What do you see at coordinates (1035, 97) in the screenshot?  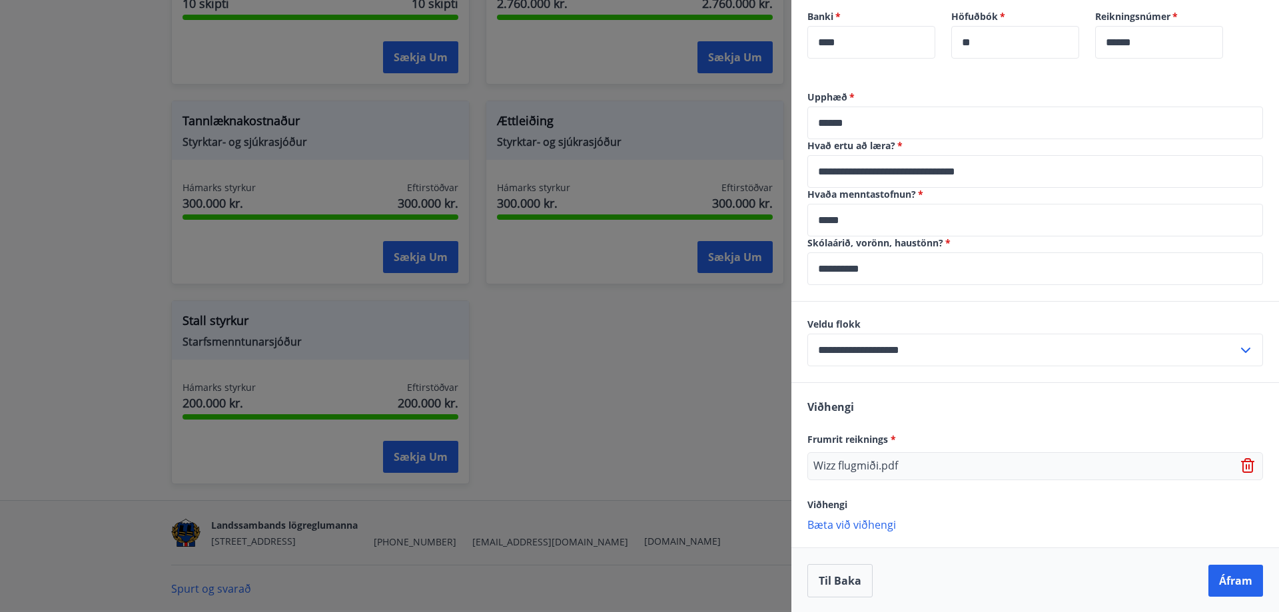 I see `label: Upphæð` at bounding box center [1035, 97].